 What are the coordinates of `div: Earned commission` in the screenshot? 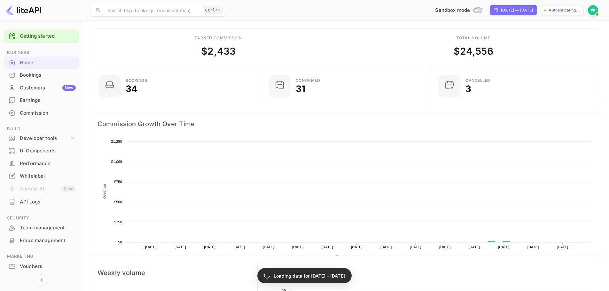 It's located at (218, 38).